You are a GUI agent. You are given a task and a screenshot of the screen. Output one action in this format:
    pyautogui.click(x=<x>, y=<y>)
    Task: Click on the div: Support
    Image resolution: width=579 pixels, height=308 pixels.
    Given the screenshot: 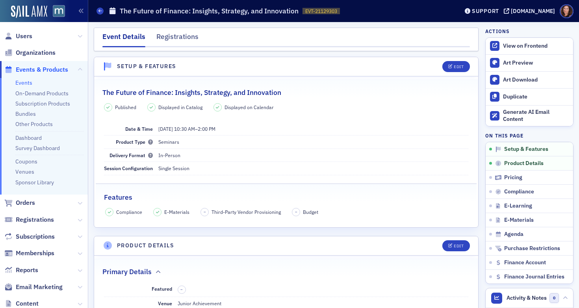 What is the action you would take?
    pyautogui.click(x=485, y=11)
    